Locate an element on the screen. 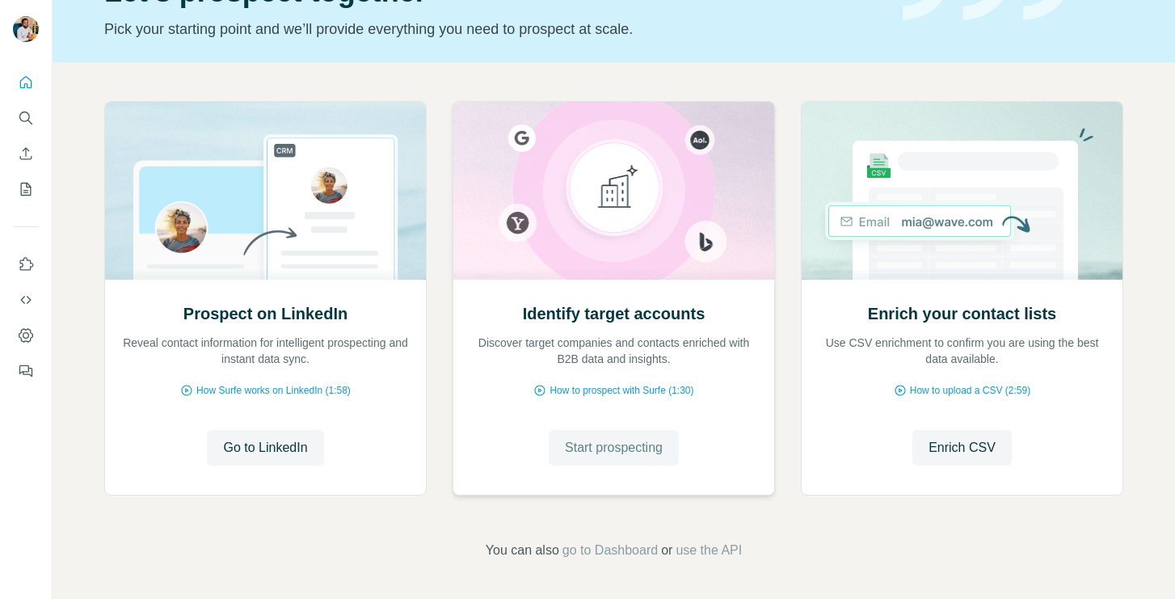  button: Use Surfe on LinkedIn is located at coordinates (26, 264).